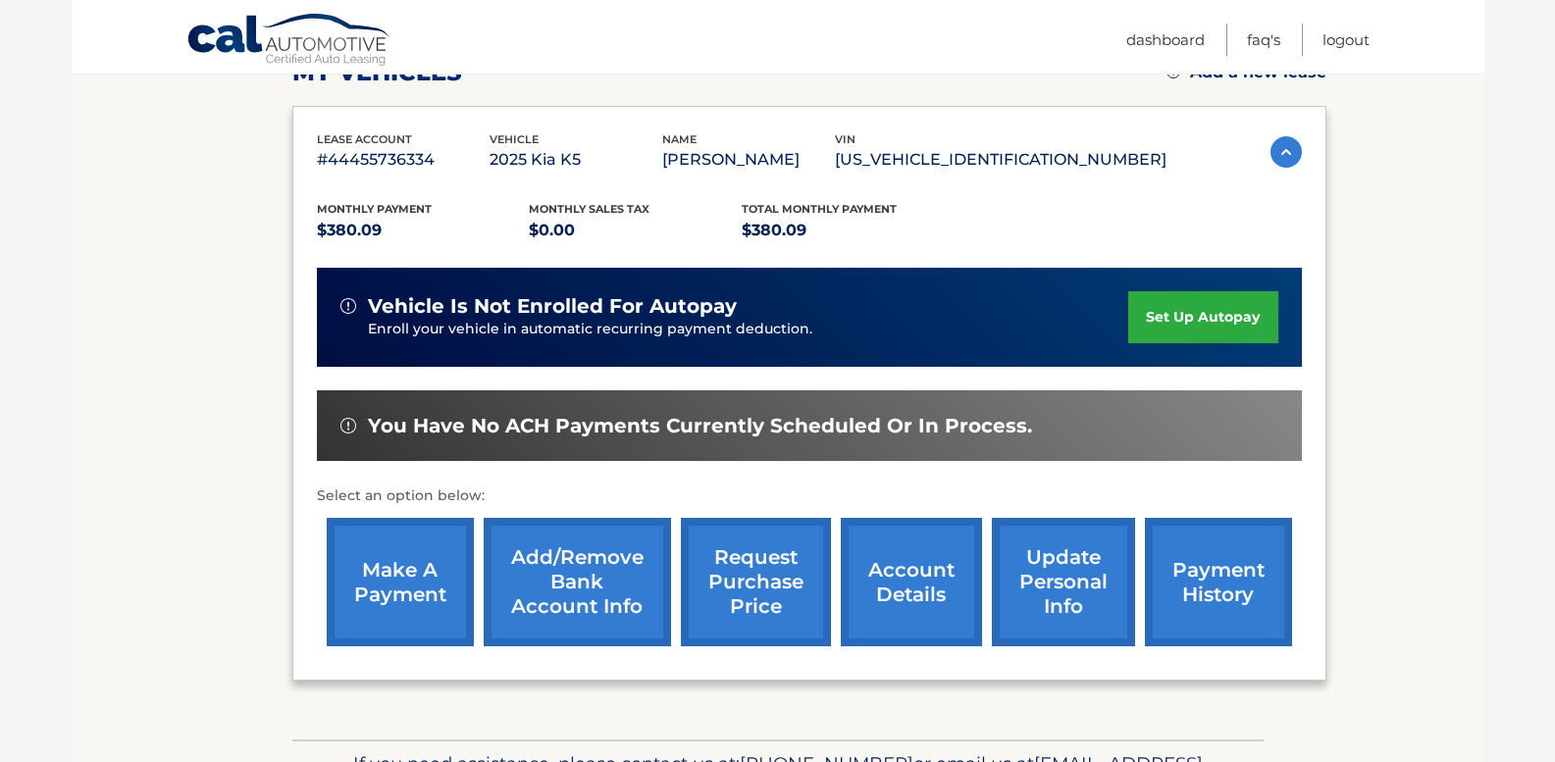 Image resolution: width=1555 pixels, height=762 pixels. What do you see at coordinates (1203, 317) in the screenshot?
I see `a: set up autopay` at bounding box center [1203, 317].